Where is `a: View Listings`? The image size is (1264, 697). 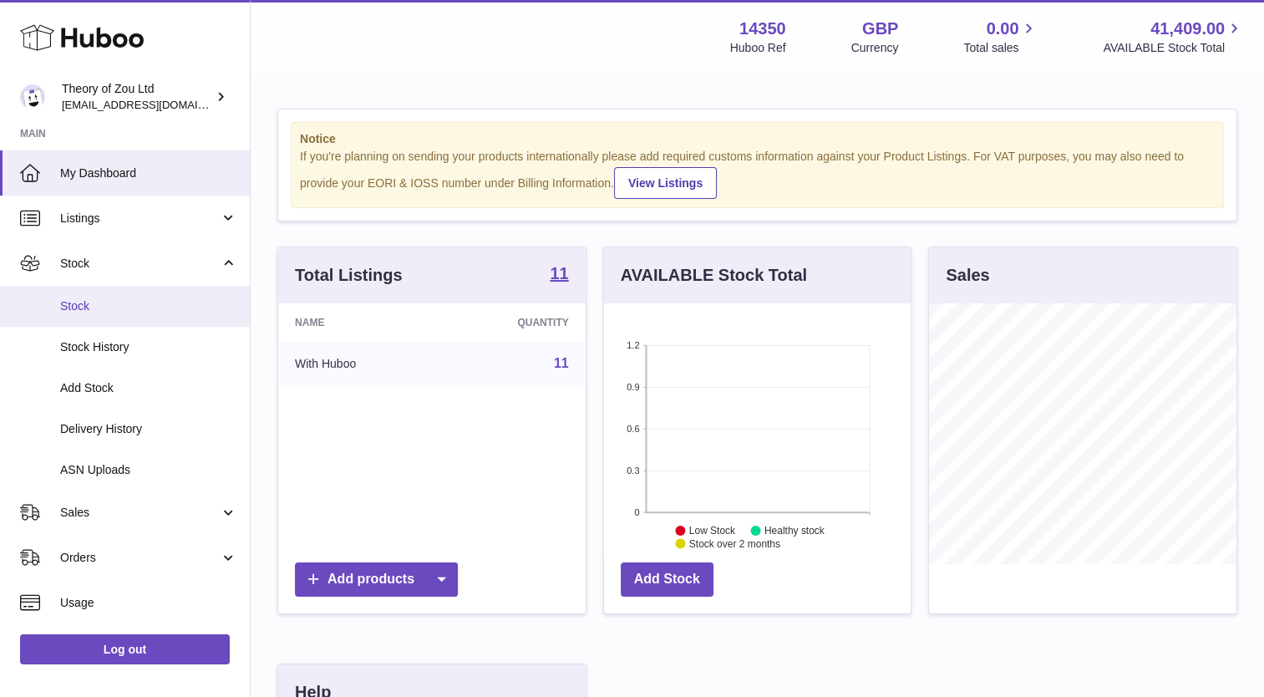 a: View Listings is located at coordinates (665, 183).